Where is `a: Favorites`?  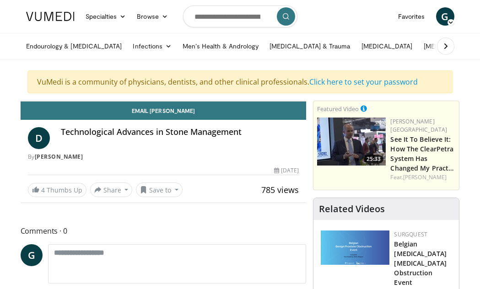 a: Favorites is located at coordinates (412, 16).